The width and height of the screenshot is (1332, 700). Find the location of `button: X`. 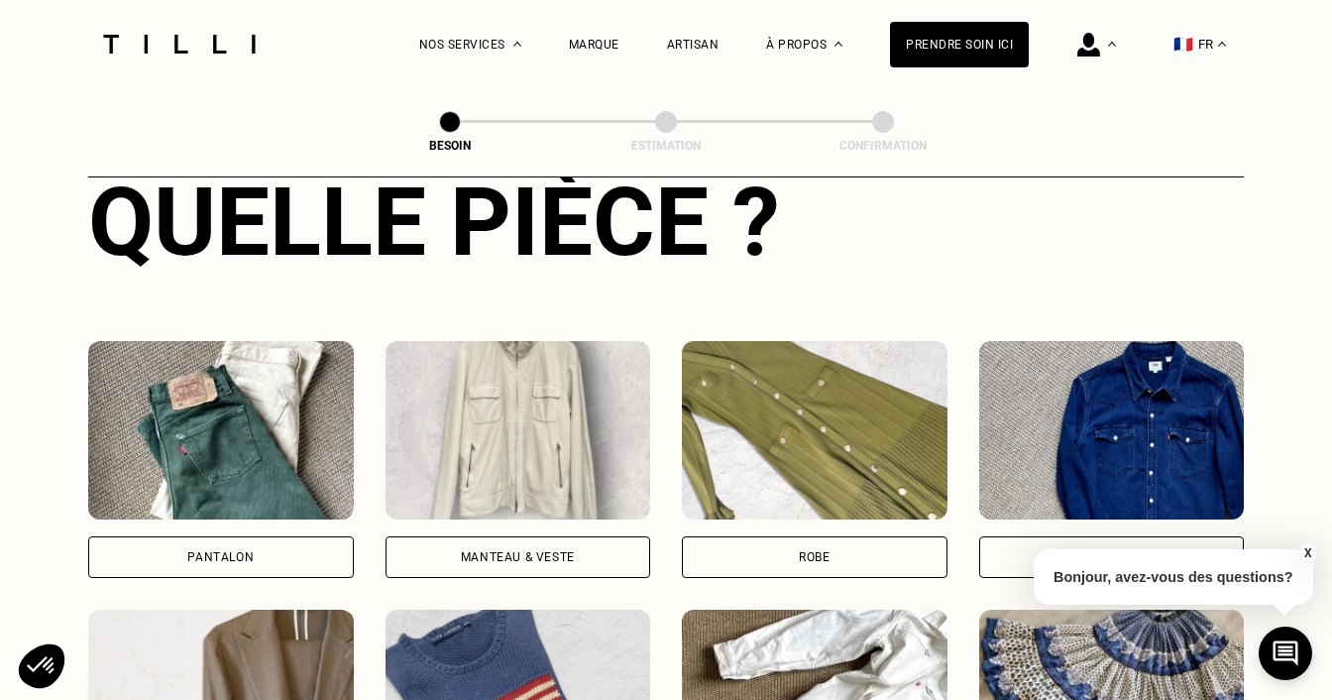

button: X is located at coordinates (1308, 553).